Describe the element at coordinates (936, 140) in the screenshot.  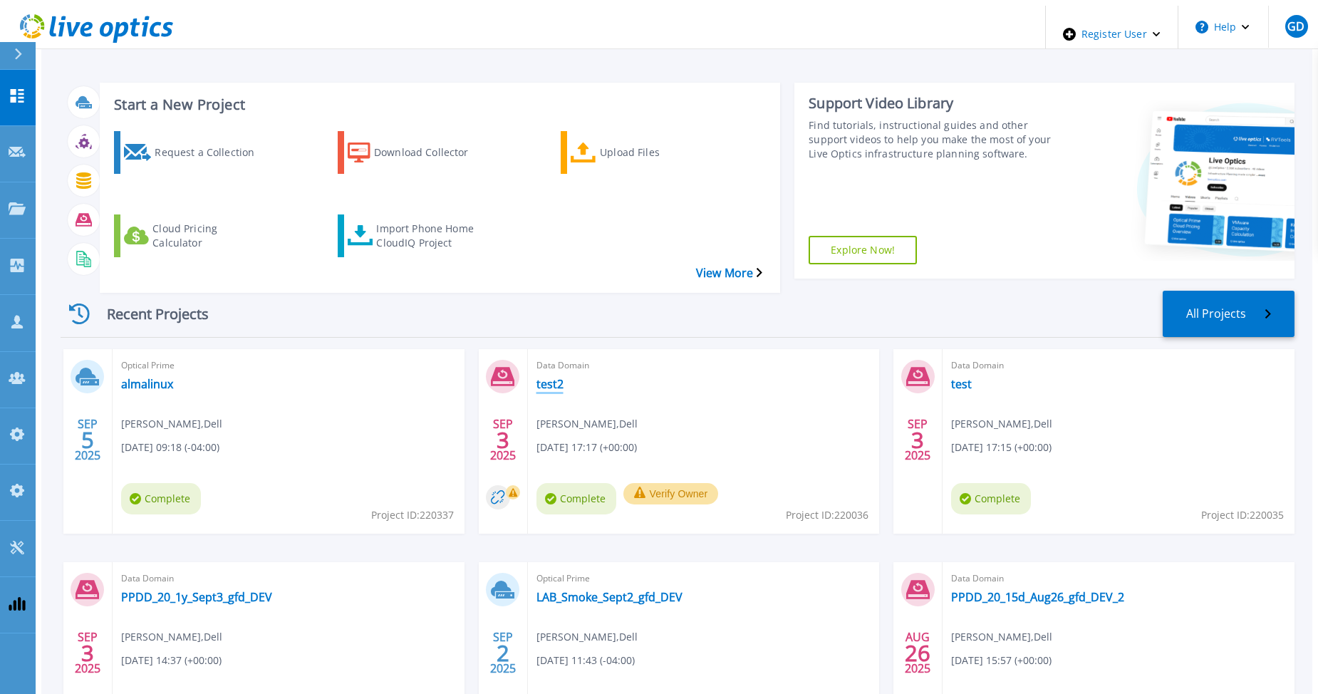
I see `div: Find tutorials, instructional guides and other support videos to help you make the most of your L...` at that location.